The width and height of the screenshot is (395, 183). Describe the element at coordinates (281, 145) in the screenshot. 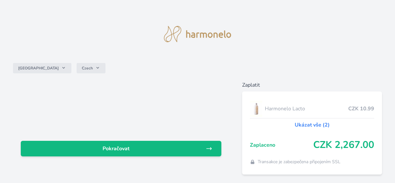

I see `span: Zaplaceno` at that location.